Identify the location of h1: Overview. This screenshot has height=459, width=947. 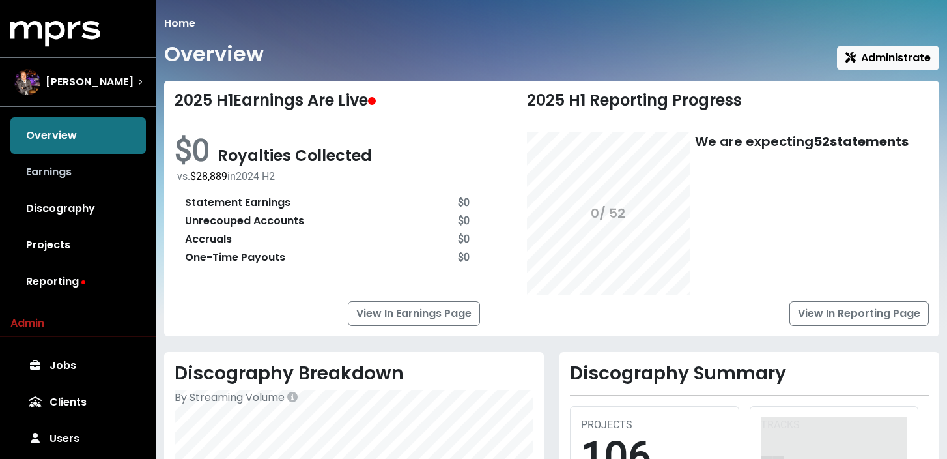
(214, 54).